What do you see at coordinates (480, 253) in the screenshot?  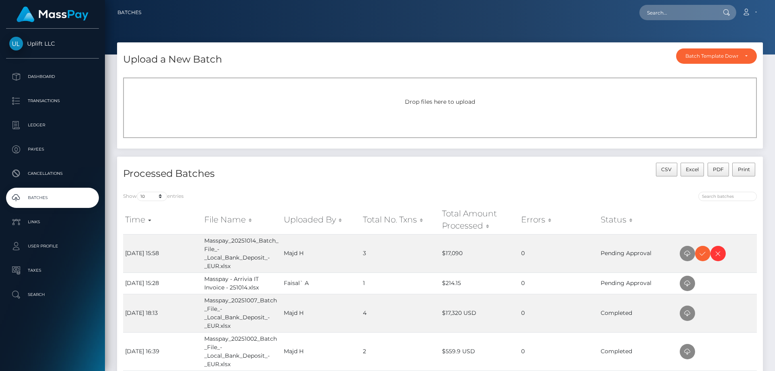 I see `td: $17,090` at bounding box center [480, 253].